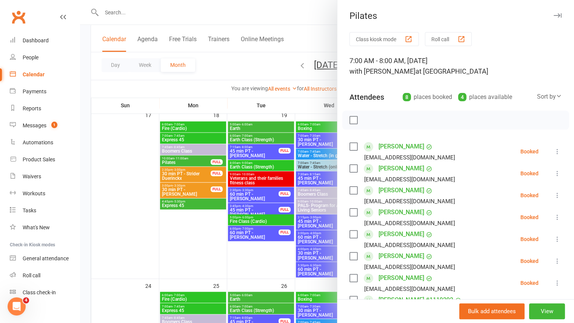 This screenshot has height=323, width=574. What do you see at coordinates (45, 258) in the screenshot?
I see `a: General attendance kiosk mode` at bounding box center [45, 258].